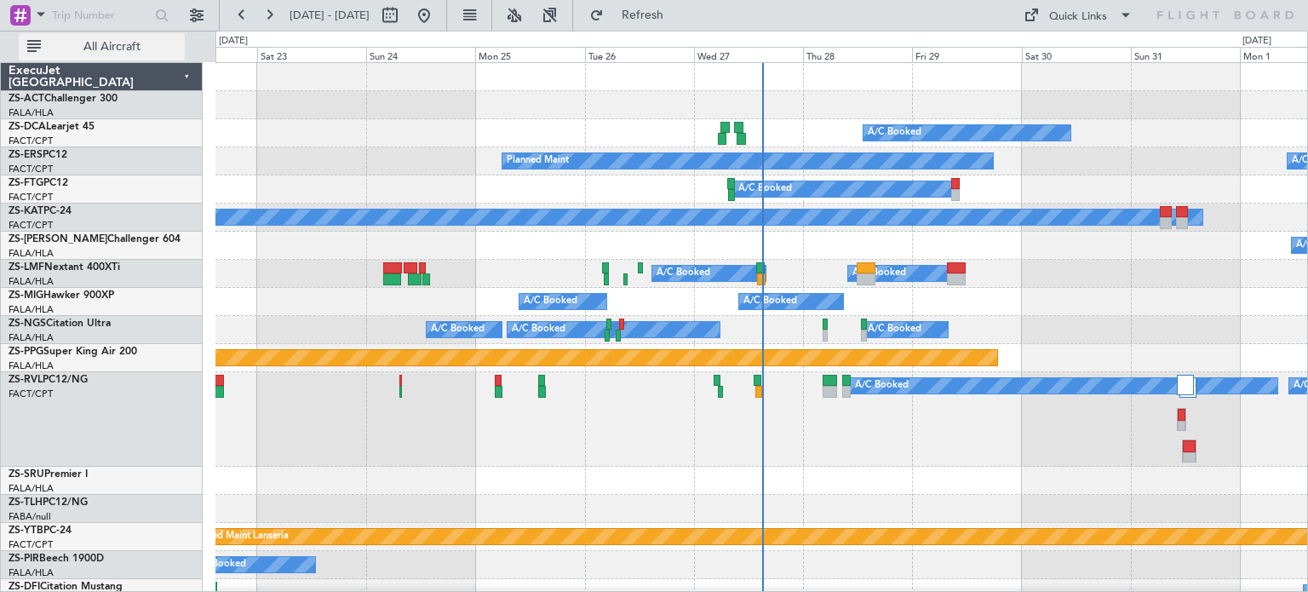 This screenshot has width=1308, height=592. What do you see at coordinates (64, 267) in the screenshot?
I see `a: ZS-LMFNextant 400XTi` at bounding box center [64, 267].